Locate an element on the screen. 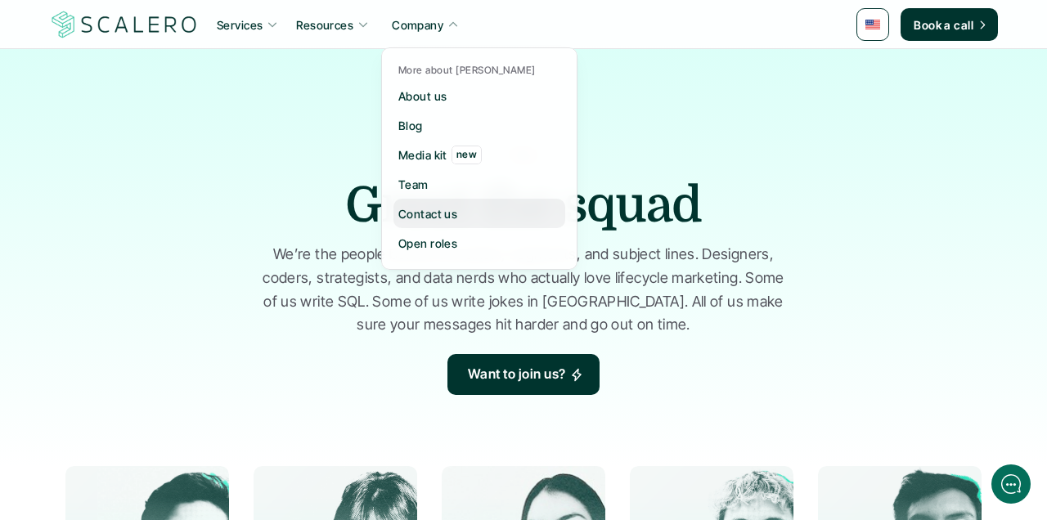  p: Want to join us? is located at coordinates (517, 375).